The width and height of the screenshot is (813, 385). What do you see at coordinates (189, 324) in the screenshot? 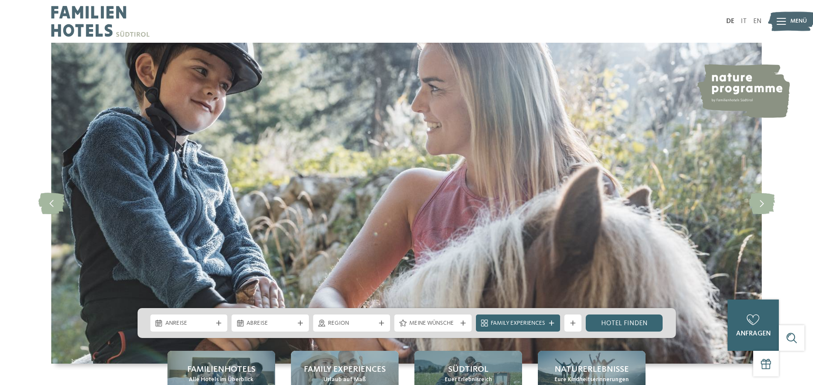
I see `span: Anreise` at bounding box center [189, 324].